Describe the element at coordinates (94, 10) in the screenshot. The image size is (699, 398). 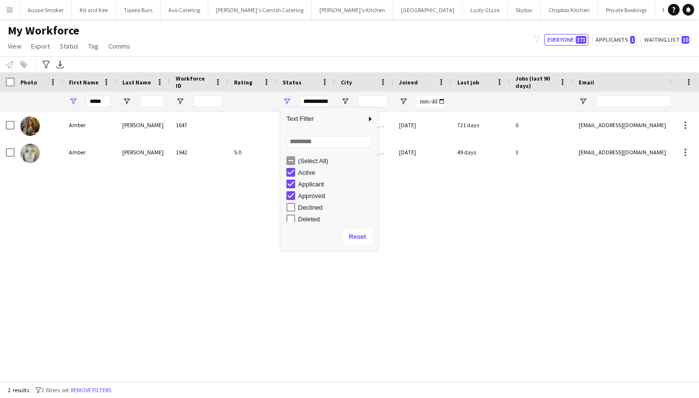
I see `button: Kit and Kee` at that location.